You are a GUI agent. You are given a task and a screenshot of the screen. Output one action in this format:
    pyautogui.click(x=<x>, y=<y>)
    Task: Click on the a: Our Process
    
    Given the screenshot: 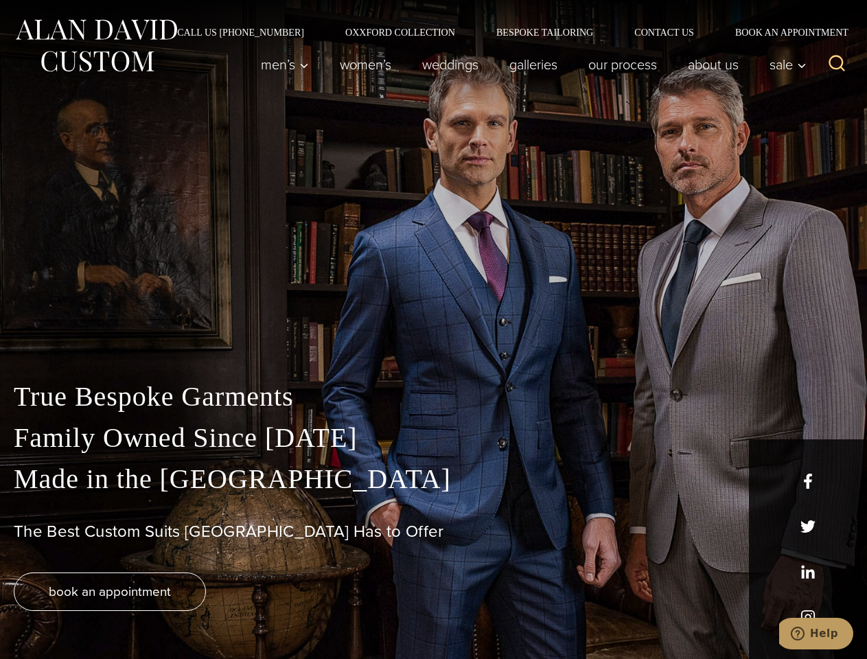 What is the action you would take?
    pyautogui.click(x=623, y=65)
    